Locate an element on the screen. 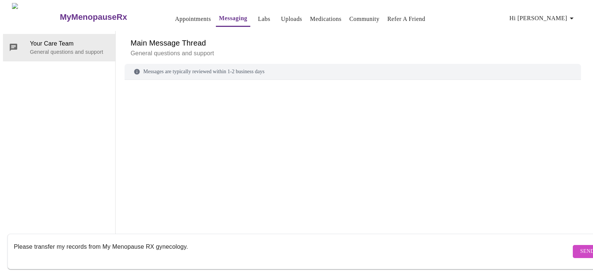  button: Community is located at coordinates (364, 19).